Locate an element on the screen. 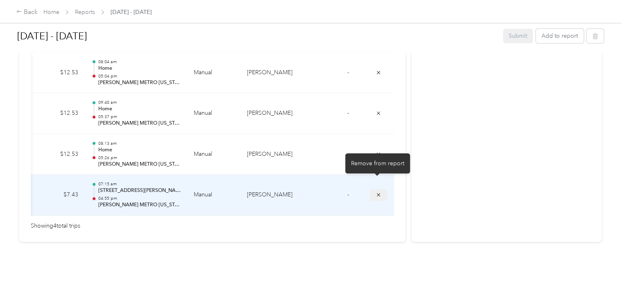  a: Reports is located at coordinates (85, 12).